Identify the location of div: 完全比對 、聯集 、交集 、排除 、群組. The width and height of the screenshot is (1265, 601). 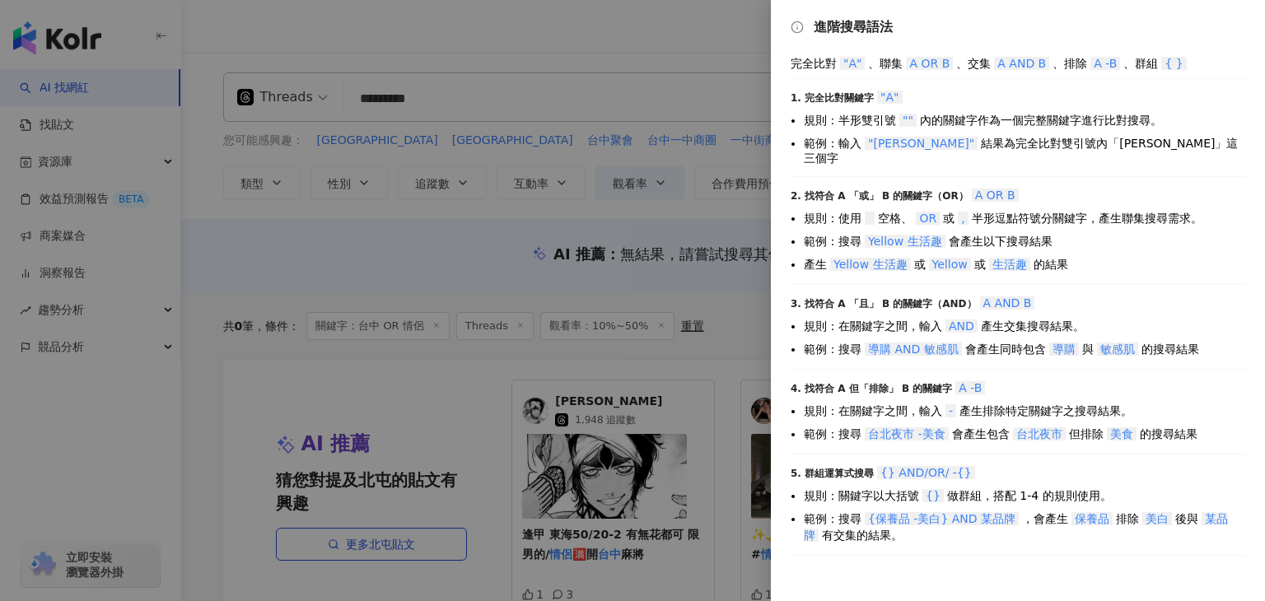
(1018, 63).